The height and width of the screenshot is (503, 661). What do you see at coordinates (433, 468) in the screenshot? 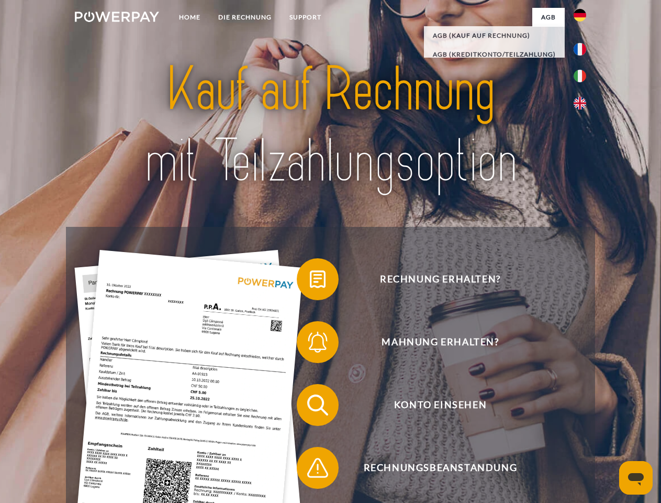
I see `a: Rechnungsbeanstandung` at bounding box center [433, 468].